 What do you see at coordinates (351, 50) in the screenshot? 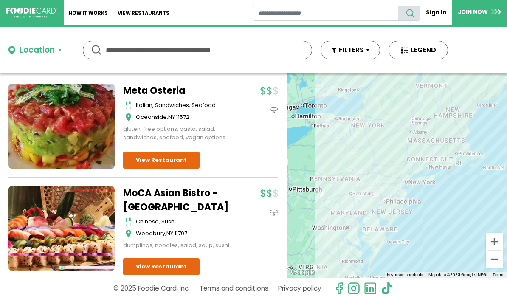
I see `button: FILTERS` at bounding box center [351, 50].